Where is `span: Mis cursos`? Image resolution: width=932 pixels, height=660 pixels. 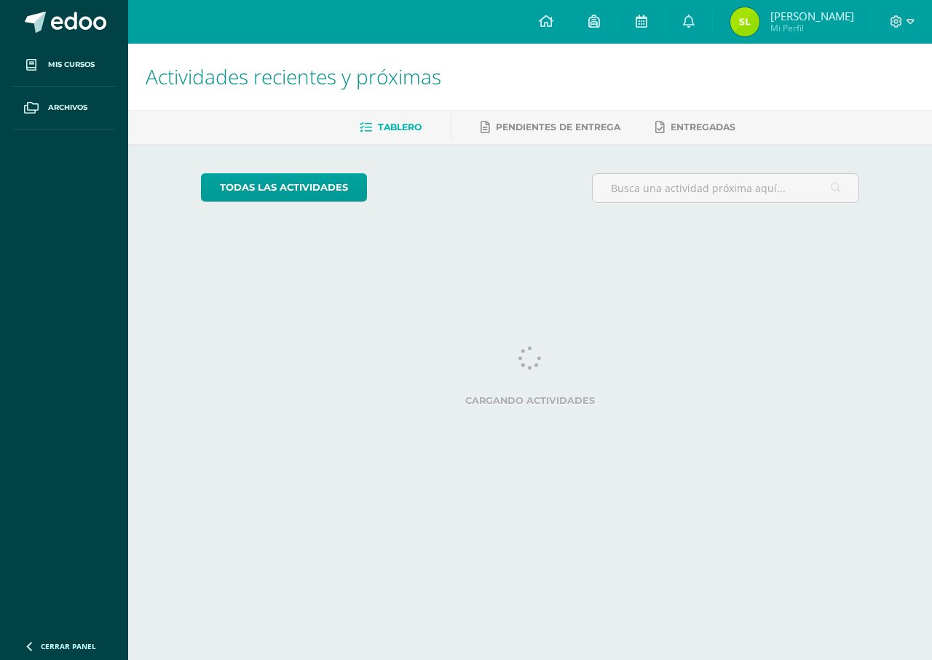 span: Mis cursos is located at coordinates (71, 65).